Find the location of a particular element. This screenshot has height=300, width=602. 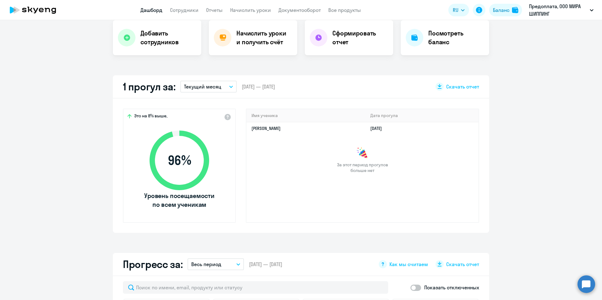

img: balance is located at coordinates (515, 10).